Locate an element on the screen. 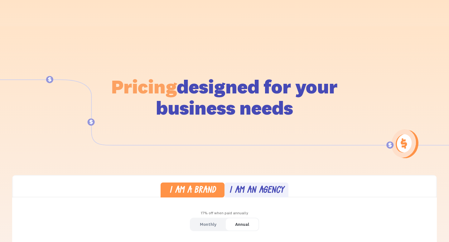  div: I am a brand is located at coordinates (192, 191).